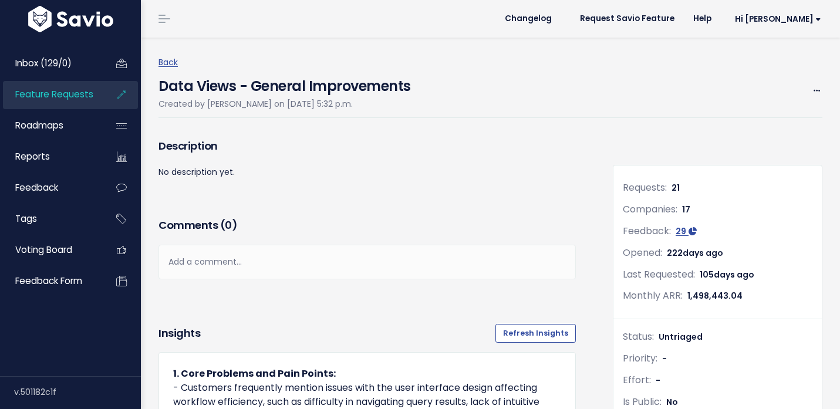 The image size is (840, 409). I want to click on span: 0, so click(228, 225).